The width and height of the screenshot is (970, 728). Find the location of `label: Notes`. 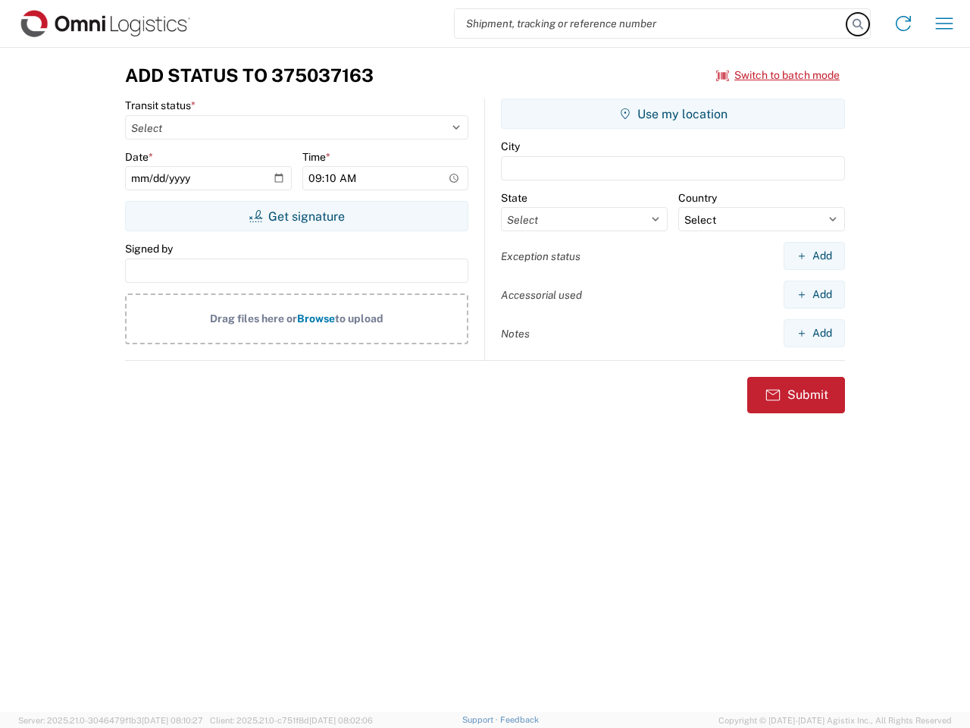

label: Notes is located at coordinates (516, 334).